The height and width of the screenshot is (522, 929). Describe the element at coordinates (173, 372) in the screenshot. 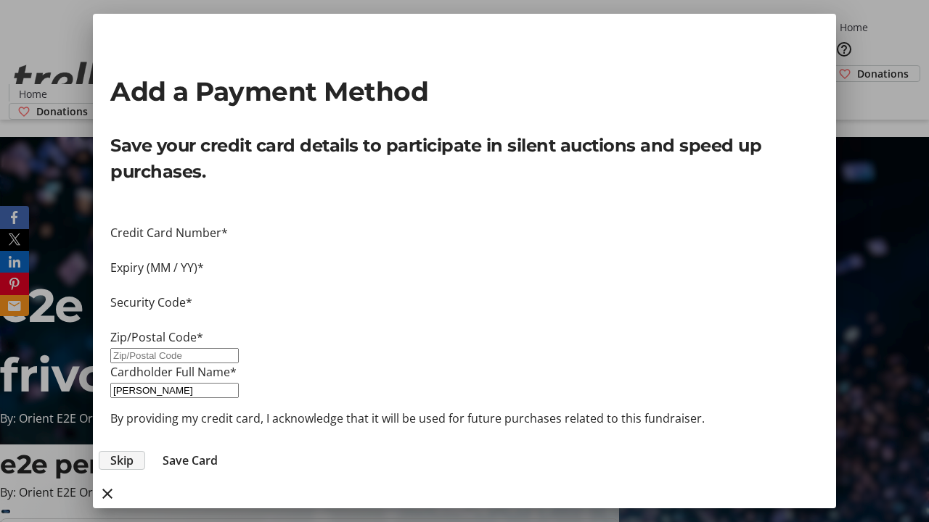

I see `label: Cardholder Full Name*` at that location.